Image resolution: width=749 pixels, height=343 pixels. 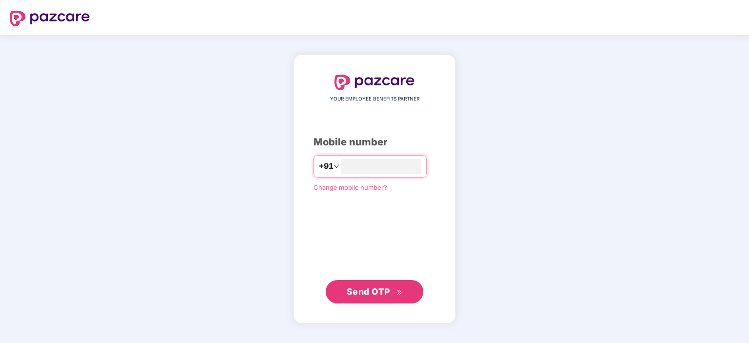 What do you see at coordinates (350, 187) in the screenshot?
I see `span: Change mobile number?` at bounding box center [350, 187].